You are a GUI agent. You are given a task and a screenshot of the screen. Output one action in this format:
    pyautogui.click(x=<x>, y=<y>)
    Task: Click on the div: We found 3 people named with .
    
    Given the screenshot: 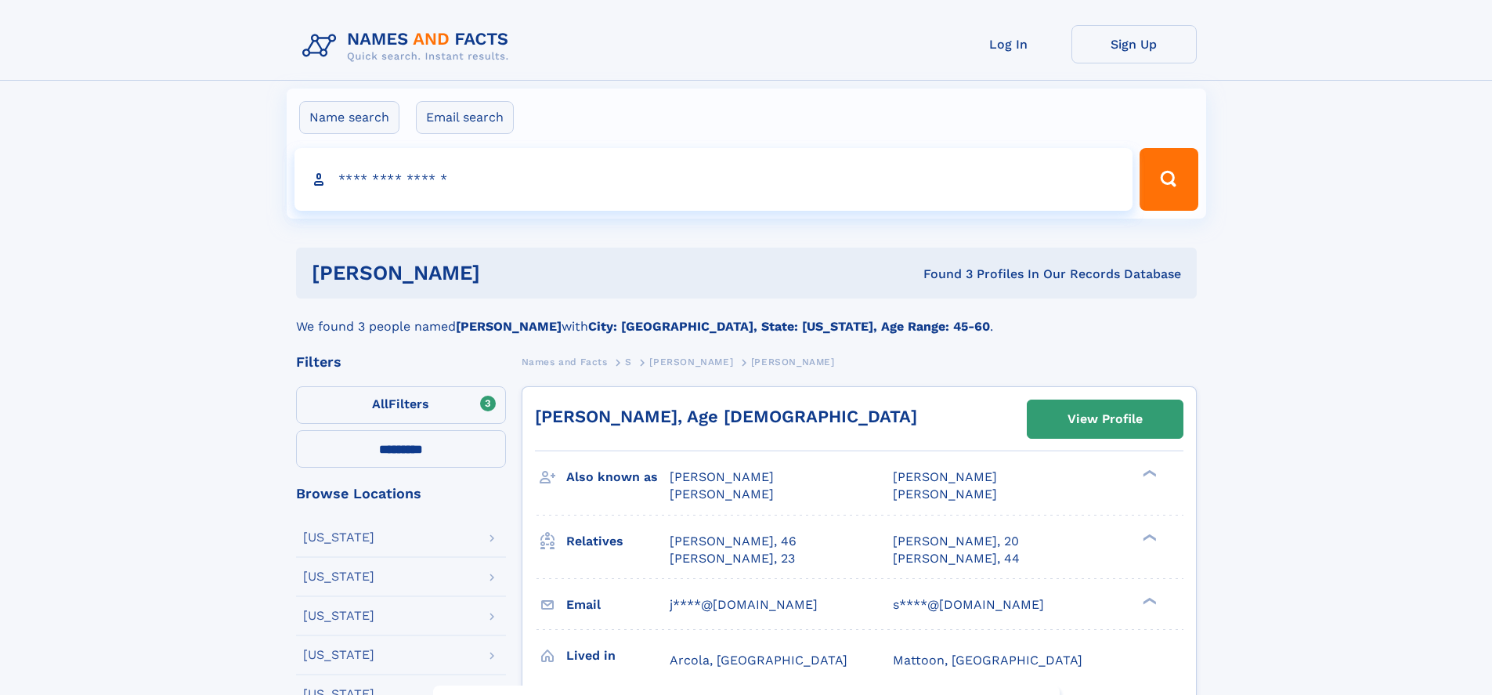 What is the action you would take?
    pyautogui.click(x=747, y=317)
    